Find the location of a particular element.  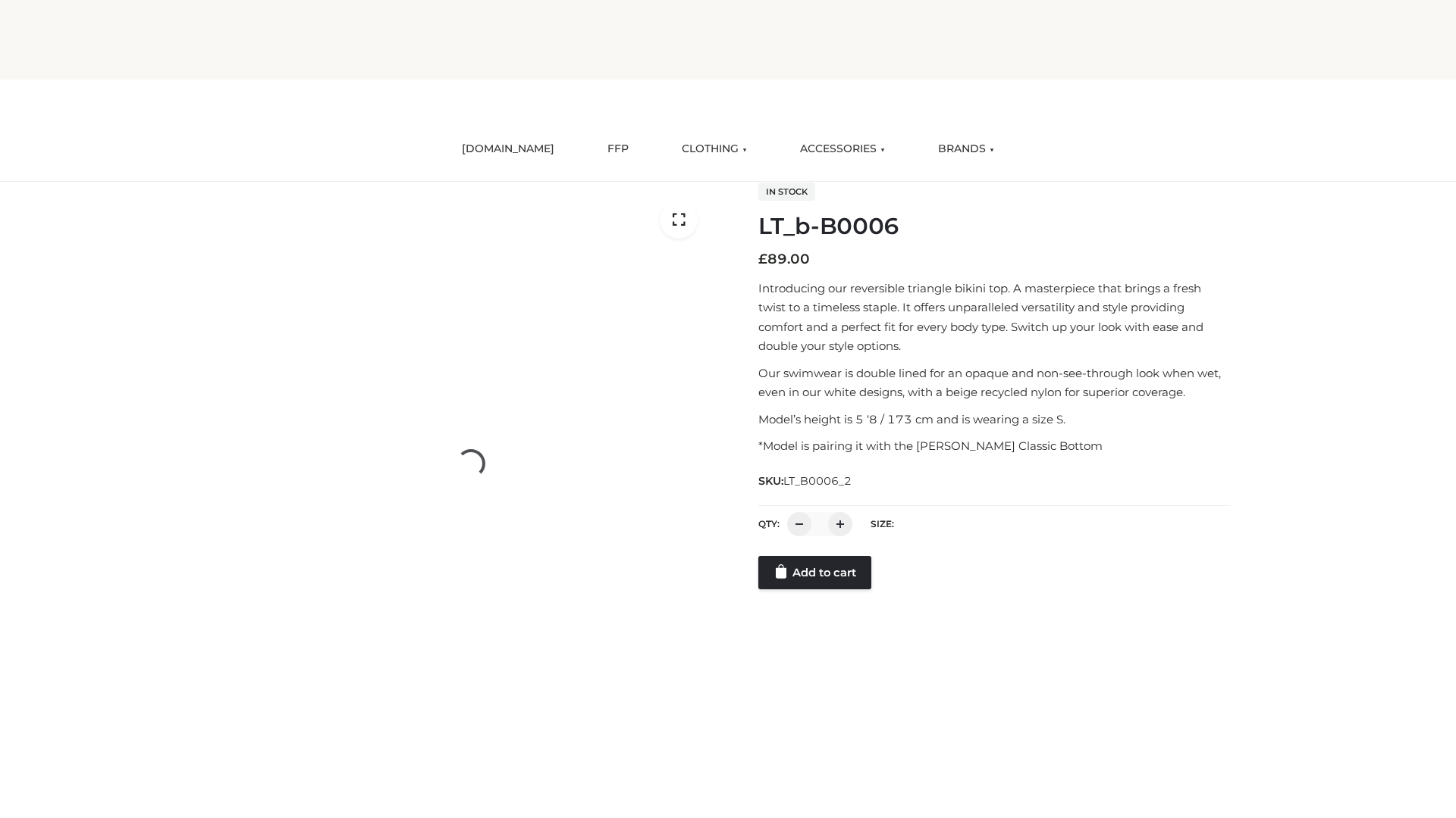

a: Add to cart is located at coordinates (815, 573).